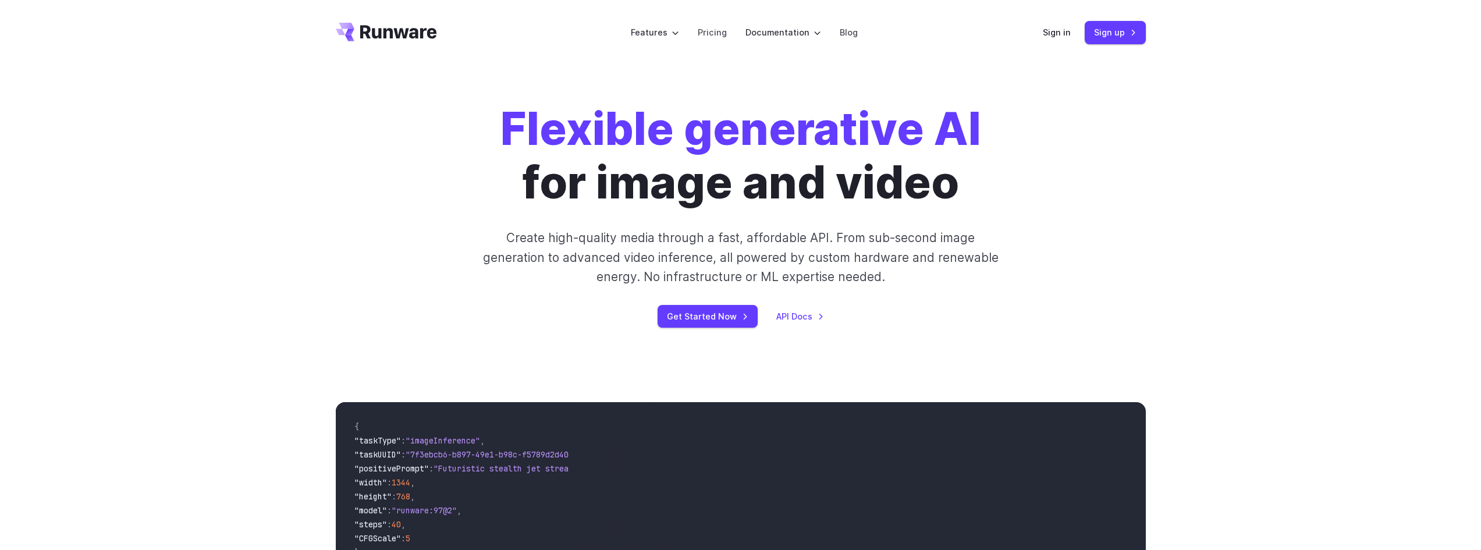  What do you see at coordinates (494, 455) in the screenshot?
I see `span: "7f3ebcb6-b897-49e1-b98c-f5789d2d40d7"` at bounding box center [494, 455].